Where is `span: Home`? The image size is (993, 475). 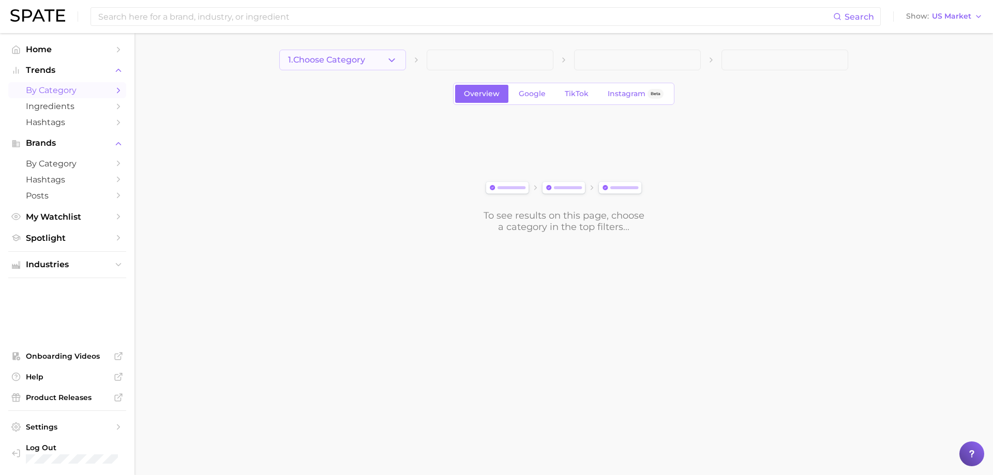 span: Home is located at coordinates (67, 49).